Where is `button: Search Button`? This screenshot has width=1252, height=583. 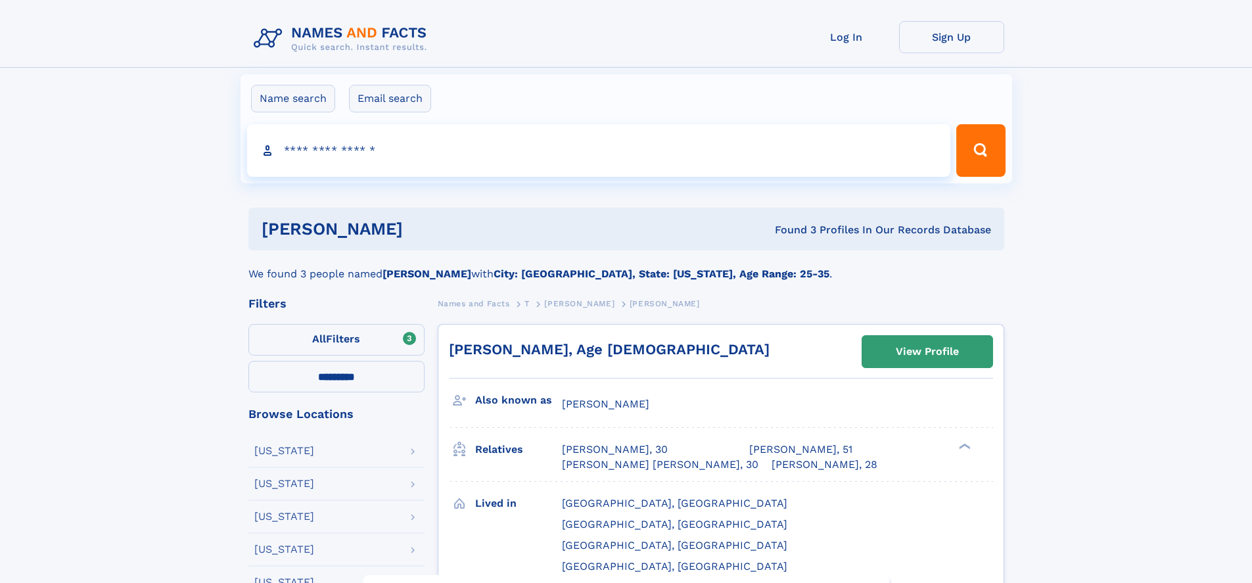 button: Search Button is located at coordinates (981, 151).